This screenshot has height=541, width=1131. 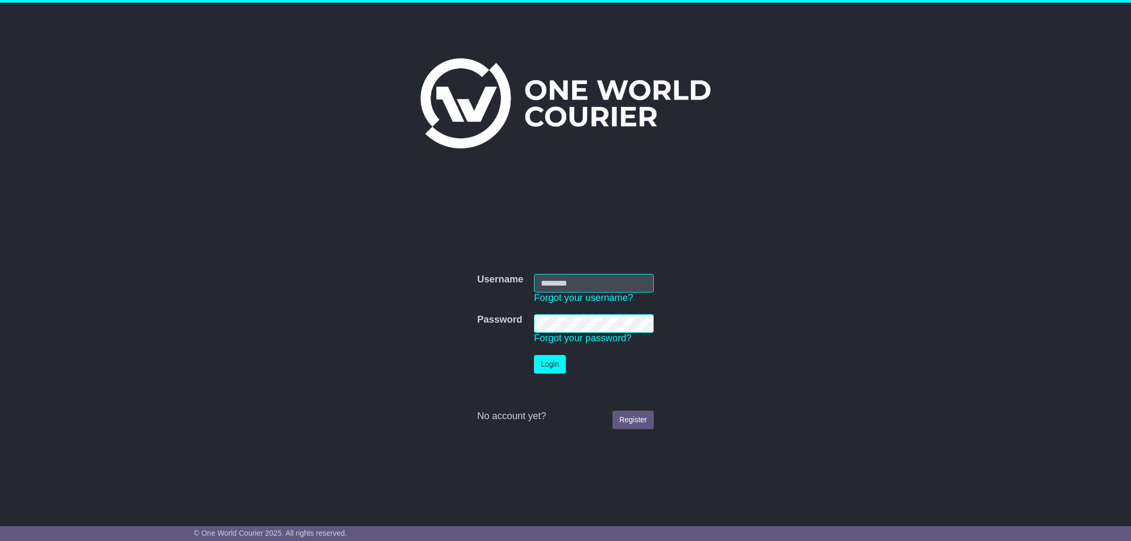 I want to click on button: Login, so click(x=550, y=364).